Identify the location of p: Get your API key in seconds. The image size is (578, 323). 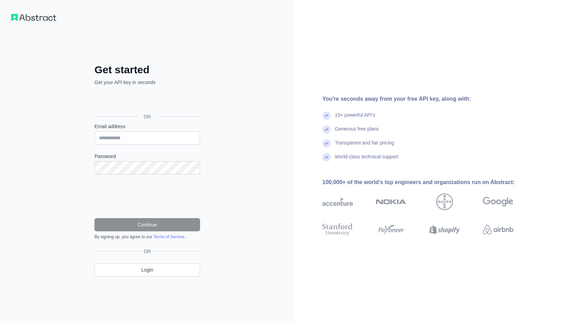
(147, 82).